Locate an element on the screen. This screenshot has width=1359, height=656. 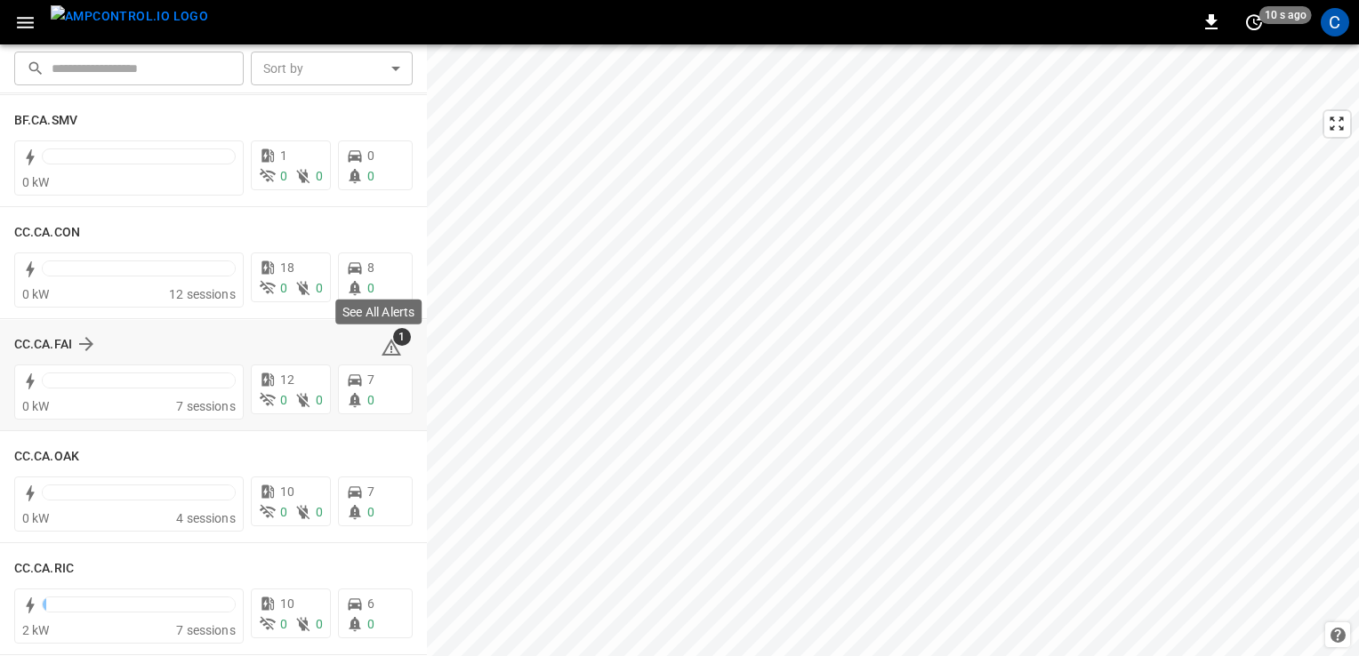
h6: CC.CA.OAK is located at coordinates (46, 457).